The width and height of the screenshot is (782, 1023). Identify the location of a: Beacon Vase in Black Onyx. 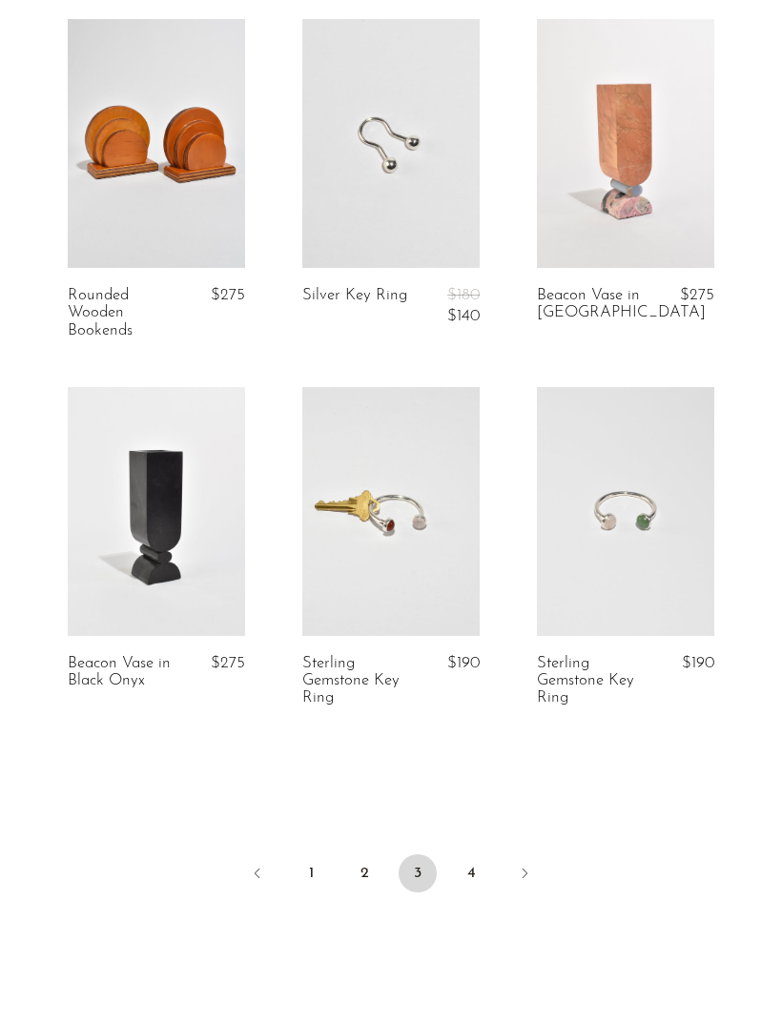
(124, 672).